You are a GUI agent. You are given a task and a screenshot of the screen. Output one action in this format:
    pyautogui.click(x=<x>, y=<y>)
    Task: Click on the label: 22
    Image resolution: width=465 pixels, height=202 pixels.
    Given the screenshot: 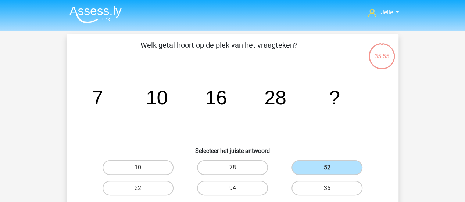 What is the action you would take?
    pyautogui.click(x=138, y=188)
    